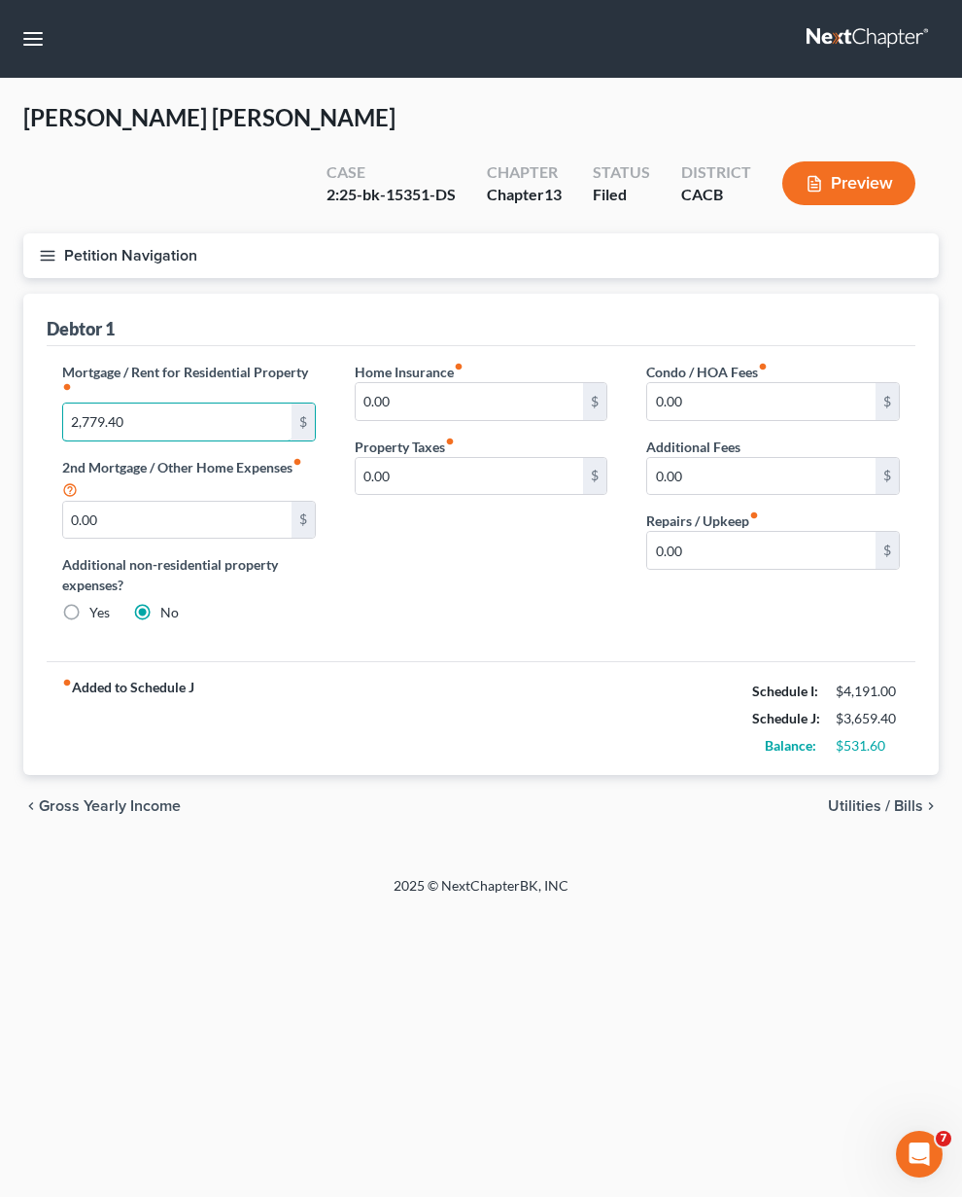 This screenshot has width=962, height=1197. What do you see at coordinates (189, 478) in the screenshot?
I see `label: 2nd Mortgage / Other Home Expenses` at bounding box center [189, 478].